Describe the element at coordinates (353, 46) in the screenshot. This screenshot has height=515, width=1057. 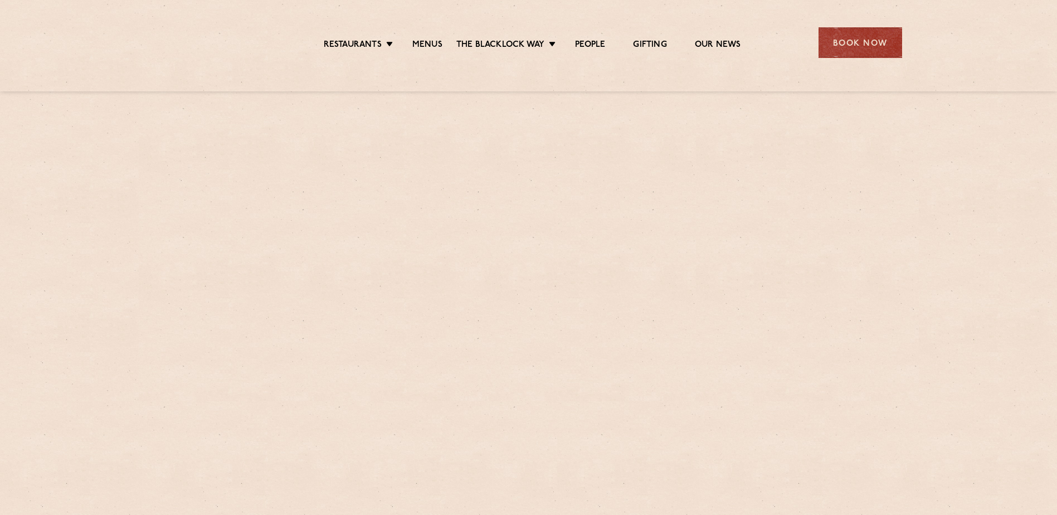
I see `a: Restaurants` at that location.